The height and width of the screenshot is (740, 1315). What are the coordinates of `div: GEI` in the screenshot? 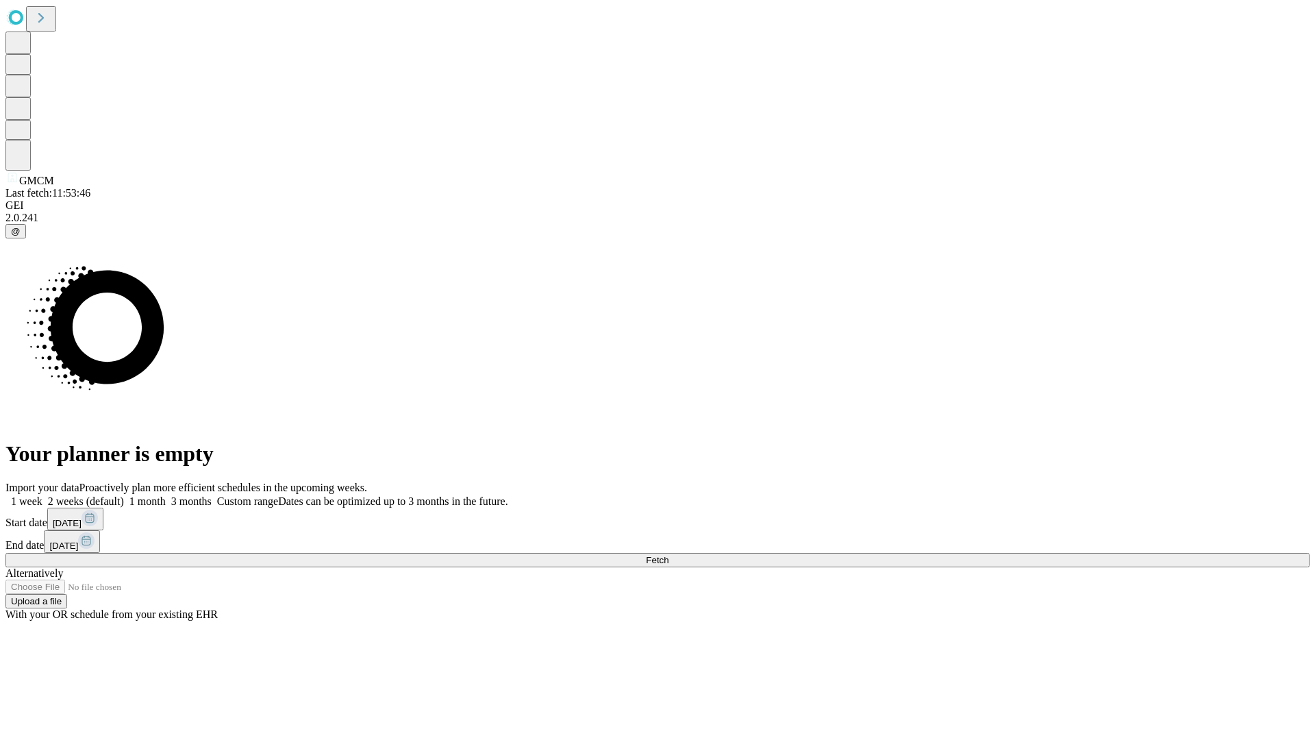 It's located at (657, 205).